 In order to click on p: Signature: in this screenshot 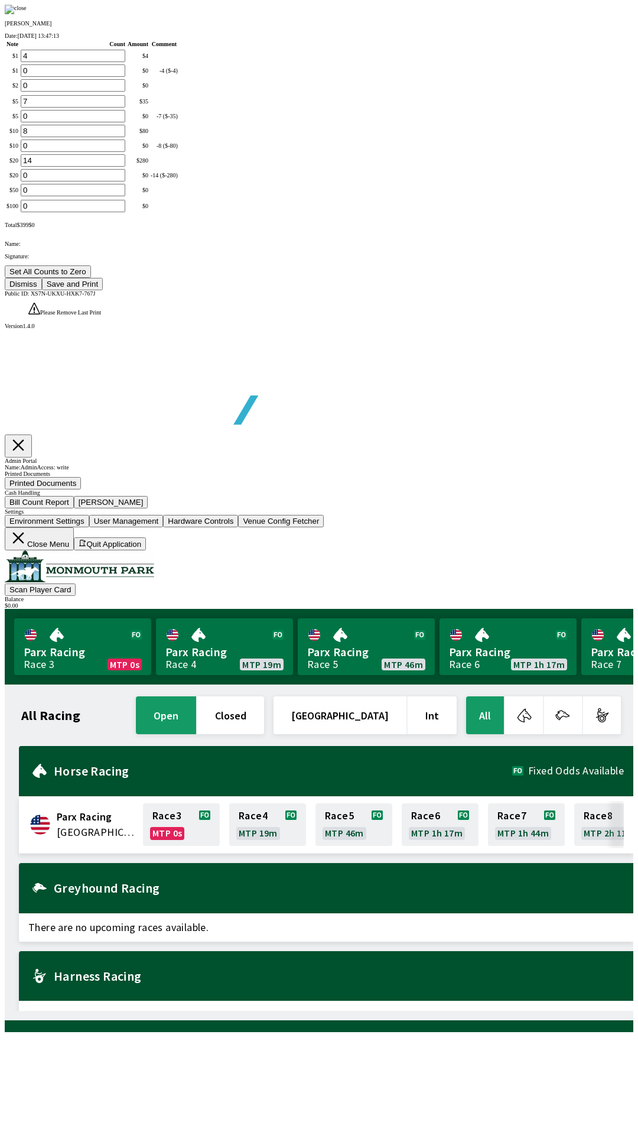, I will do `click(319, 256)`.